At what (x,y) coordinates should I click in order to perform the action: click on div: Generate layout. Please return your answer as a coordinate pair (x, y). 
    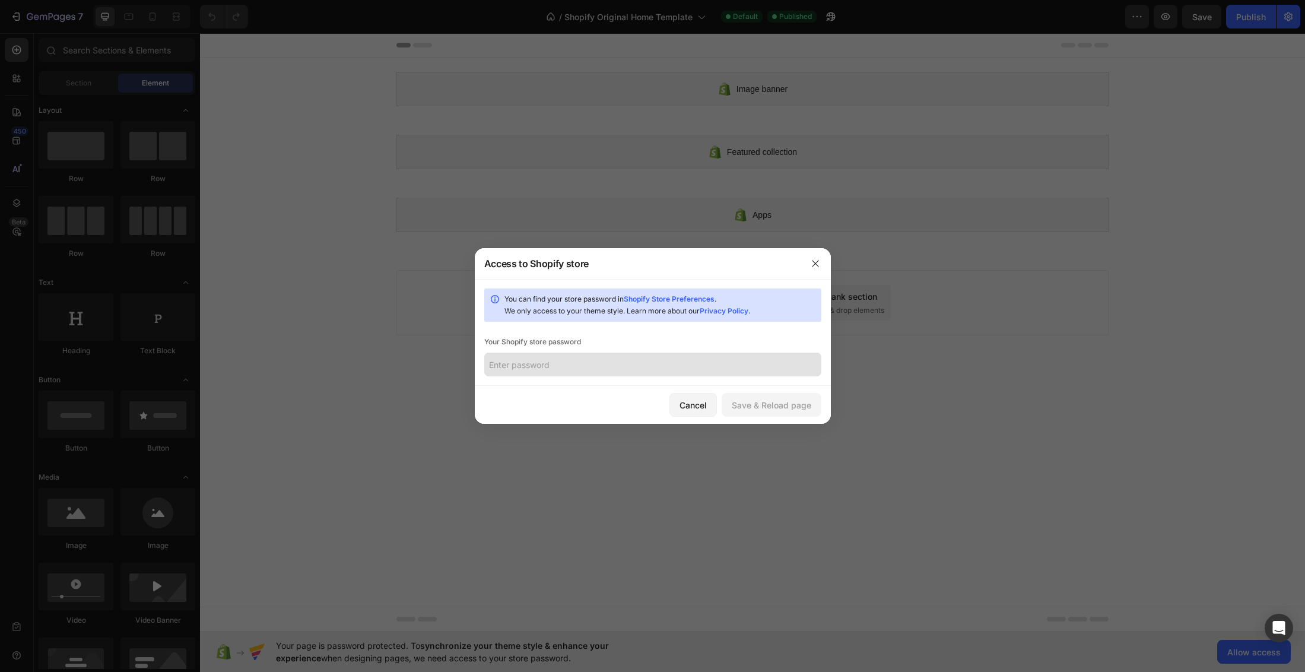
    Looking at the image, I should click on (549, 263).